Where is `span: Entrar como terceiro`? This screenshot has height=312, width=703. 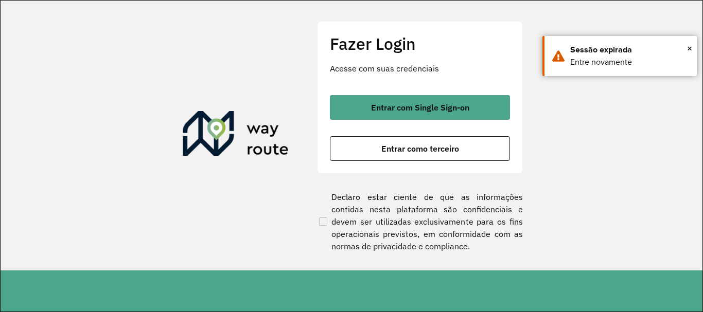
span: Entrar como terceiro is located at coordinates (420, 149).